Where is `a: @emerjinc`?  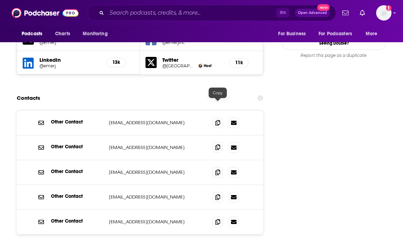
a: @emerjinc is located at coordinates (193, 42).